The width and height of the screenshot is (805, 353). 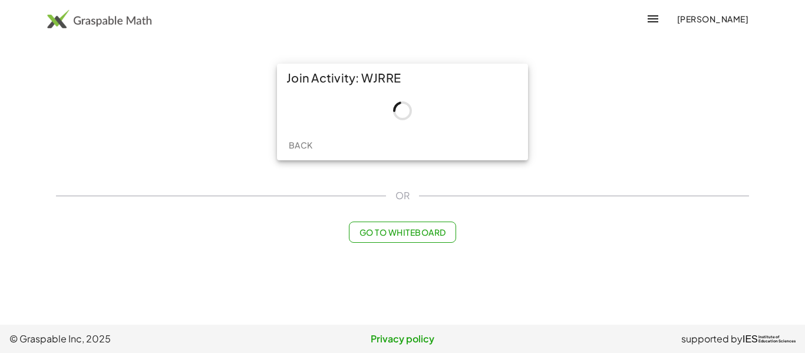 What do you see at coordinates (402, 232) in the screenshot?
I see `button: Go to Whiteboard` at bounding box center [402, 232].